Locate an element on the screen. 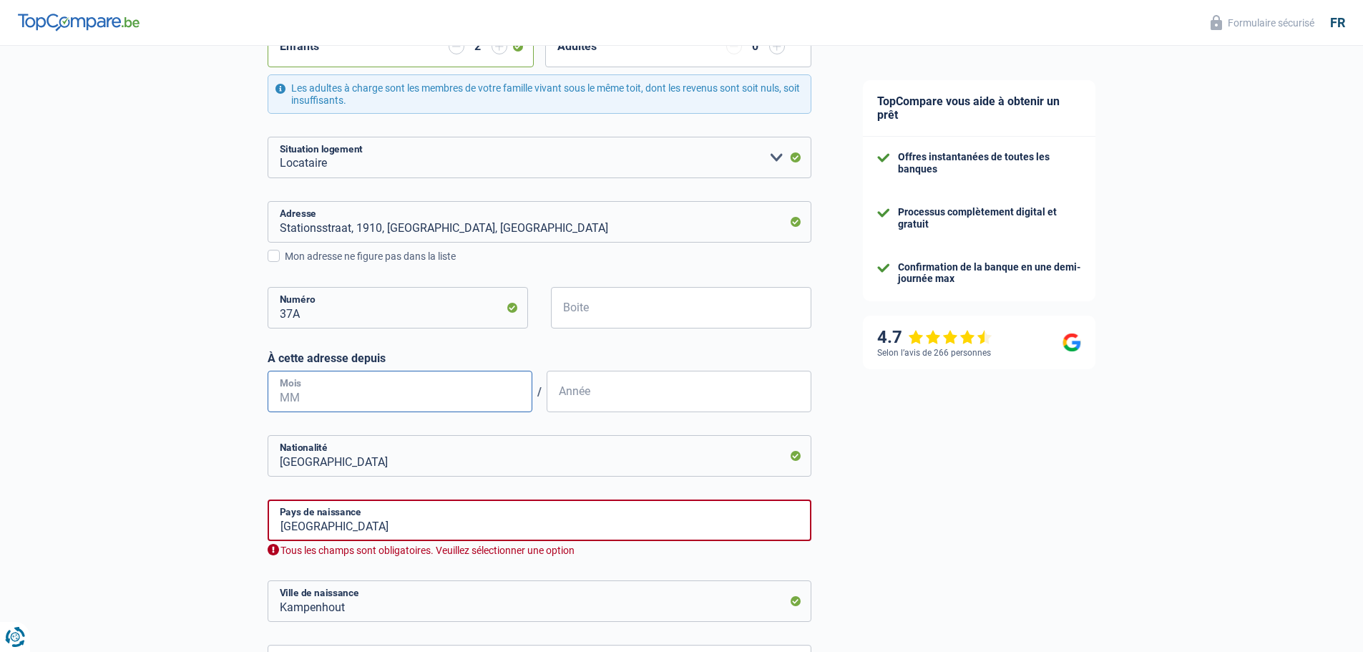  div: Offres instantanées de toutes les banques is located at coordinates (990, 163).